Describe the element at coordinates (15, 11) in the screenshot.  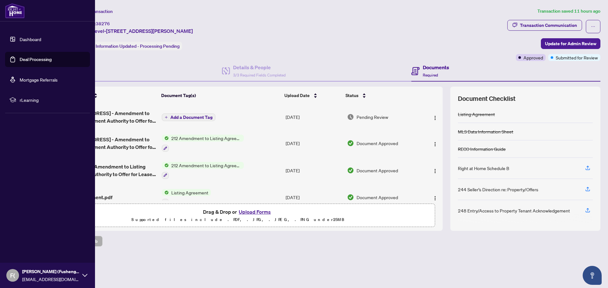
I see `img: logo` at that location.